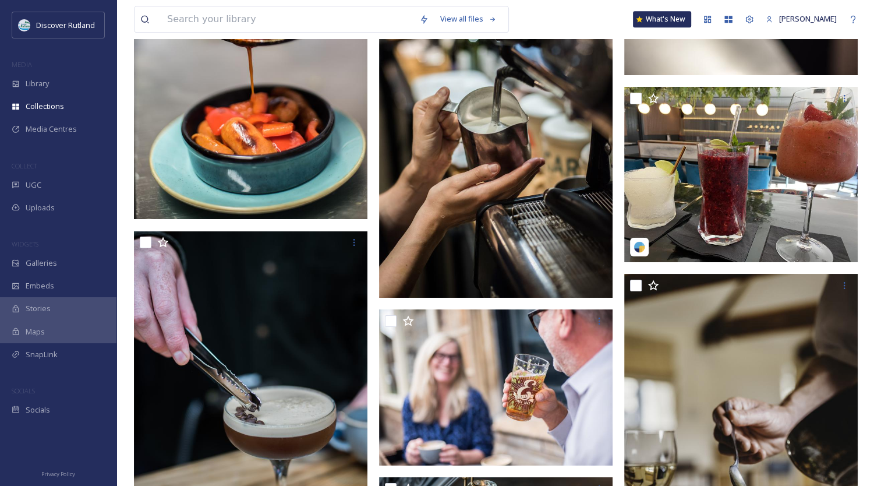  I want to click on span: Uploads, so click(40, 207).